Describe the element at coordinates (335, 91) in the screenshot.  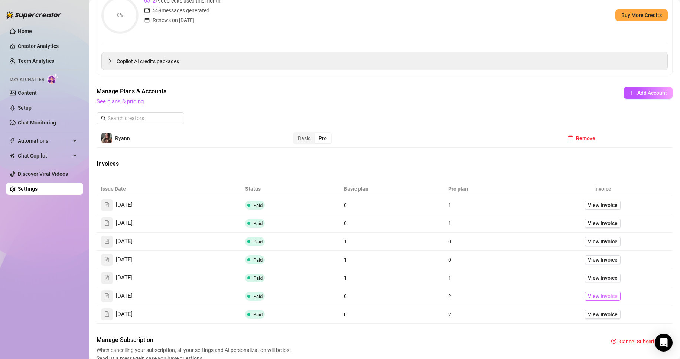
I see `span: Manage Plans & Accounts` at that location.